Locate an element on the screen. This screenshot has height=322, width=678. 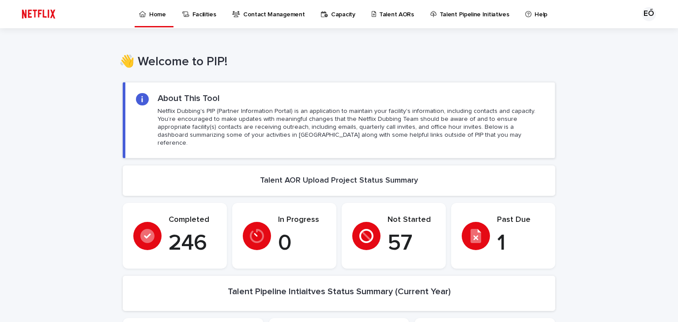
p: Netflix Dubbing's PIP (Partner Information Portal) is an application to maintain your facility's ... is located at coordinates (351, 127).